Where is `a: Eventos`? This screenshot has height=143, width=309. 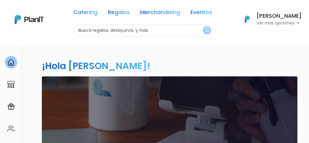 a: Eventos is located at coordinates (201, 13).